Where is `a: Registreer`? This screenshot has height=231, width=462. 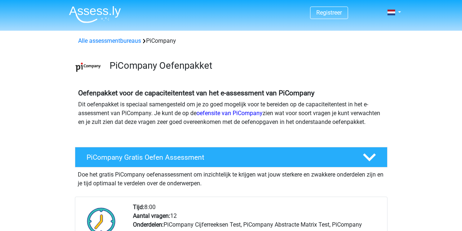
a: Registreer is located at coordinates (329, 12).